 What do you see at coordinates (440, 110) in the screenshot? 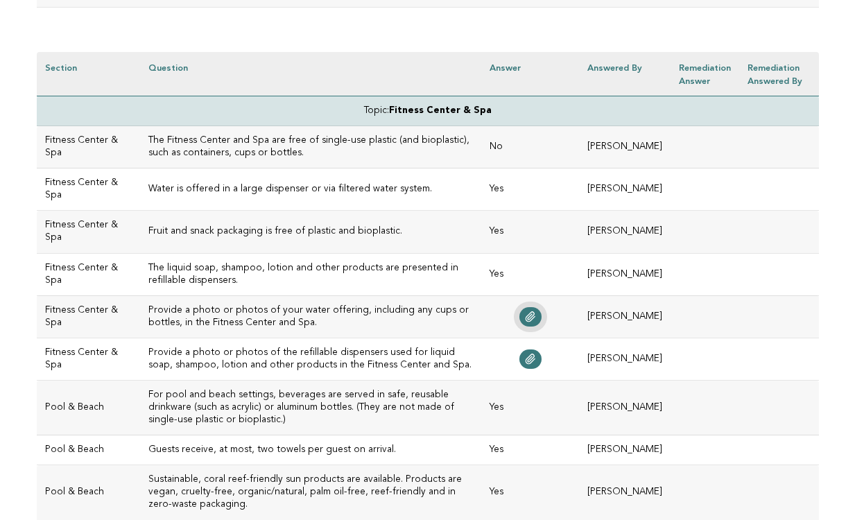
I see `strong: Fitness Center & Spa` at bounding box center [440, 110].